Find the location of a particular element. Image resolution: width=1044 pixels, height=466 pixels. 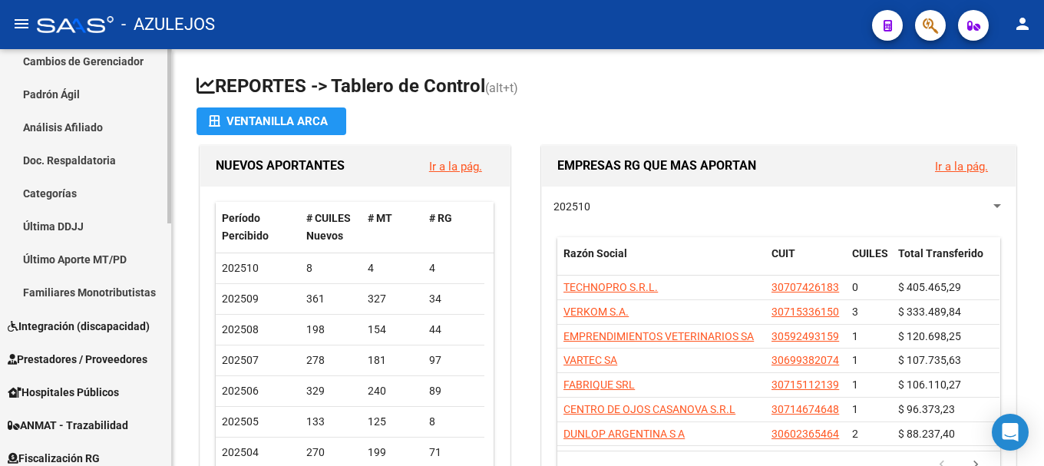

datatable-header-cell: Período Percibido is located at coordinates (258, 227).